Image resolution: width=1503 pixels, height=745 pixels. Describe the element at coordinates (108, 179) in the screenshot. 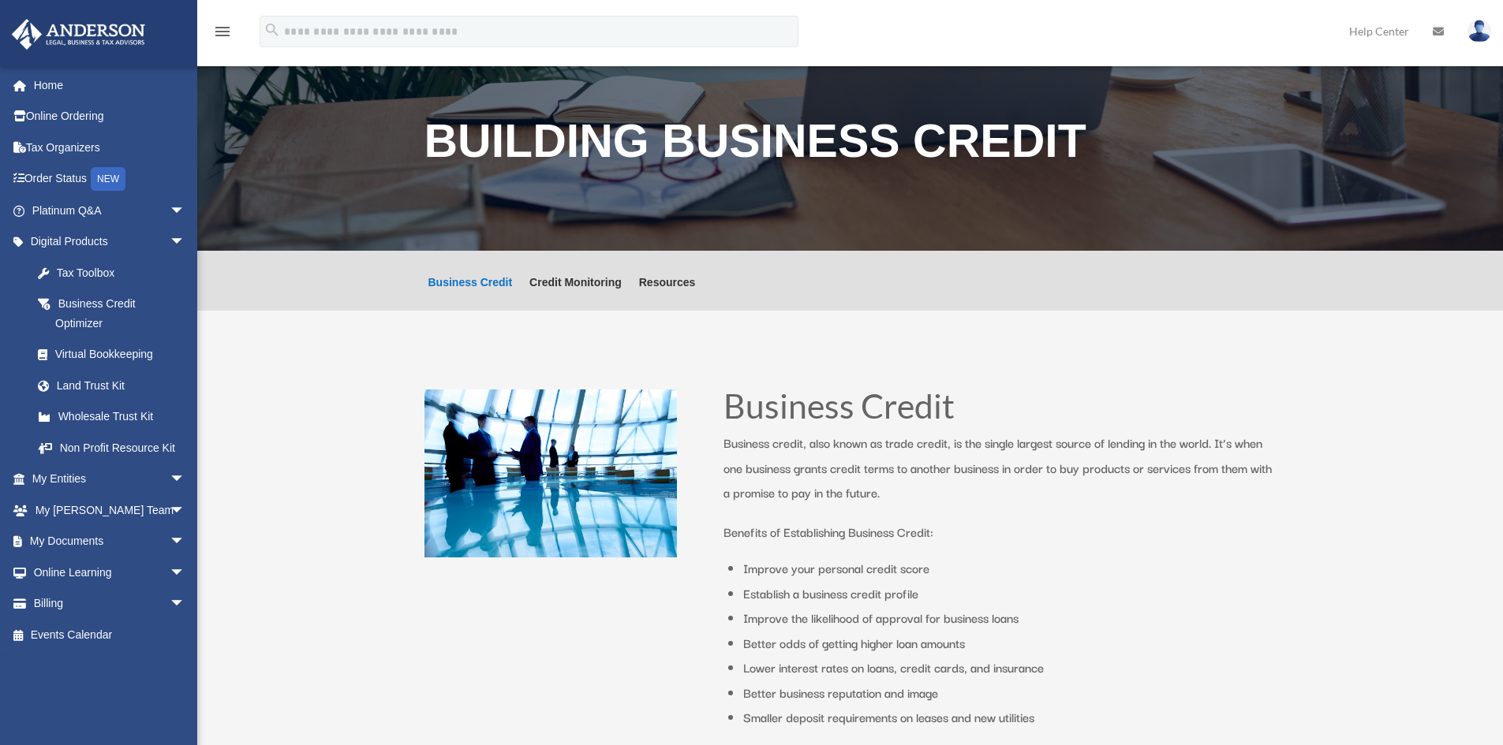

I see `div: NEW` at that location.